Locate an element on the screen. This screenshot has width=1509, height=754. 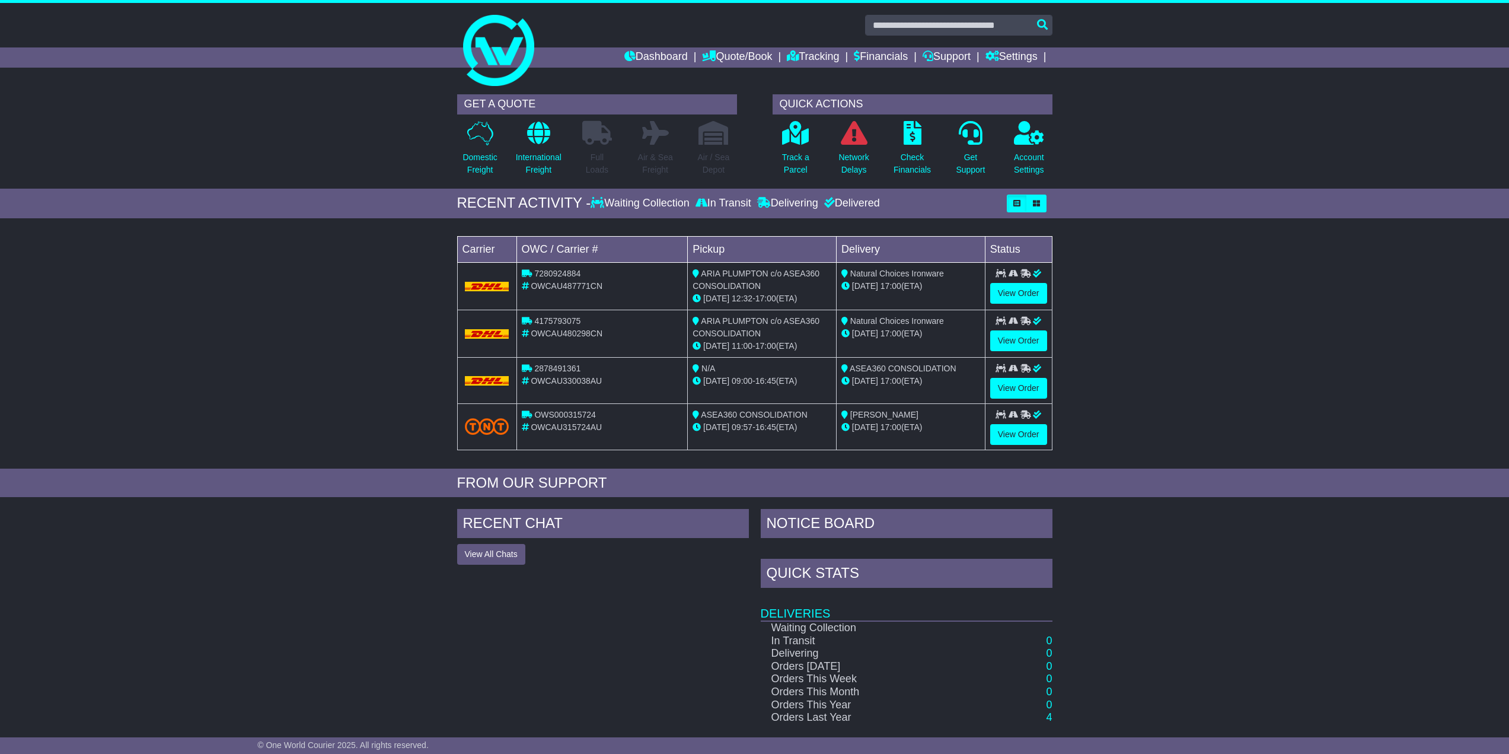
p: Domestic Freight is located at coordinates (480, 164).